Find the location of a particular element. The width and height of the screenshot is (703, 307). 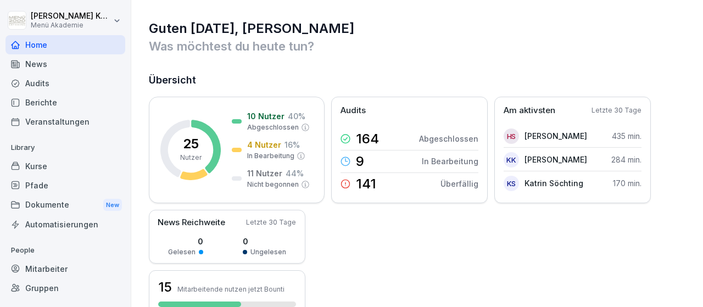

div: KS is located at coordinates (511, 183).